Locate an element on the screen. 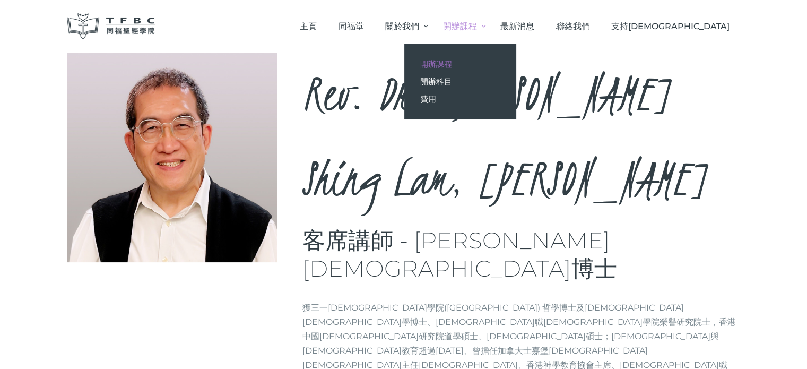  span: 聯絡我們 is located at coordinates (573, 26).